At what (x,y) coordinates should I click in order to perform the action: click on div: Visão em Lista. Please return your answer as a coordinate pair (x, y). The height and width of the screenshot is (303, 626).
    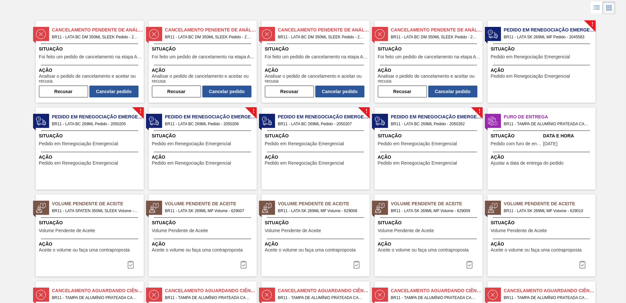
    Looking at the image, I should click on (597, 8).